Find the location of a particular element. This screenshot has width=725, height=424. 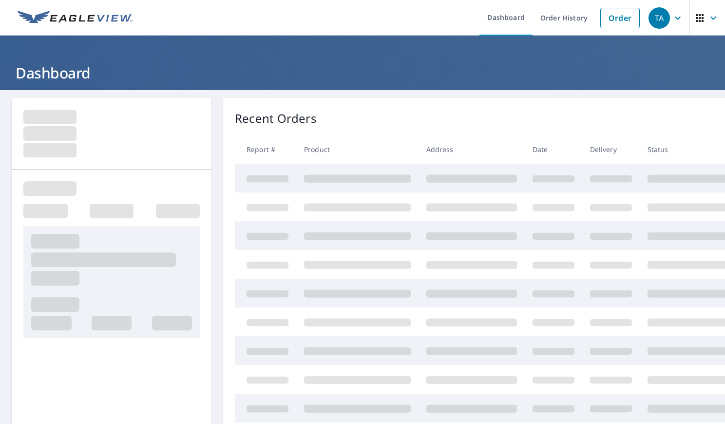

div: TA is located at coordinates (659, 18).